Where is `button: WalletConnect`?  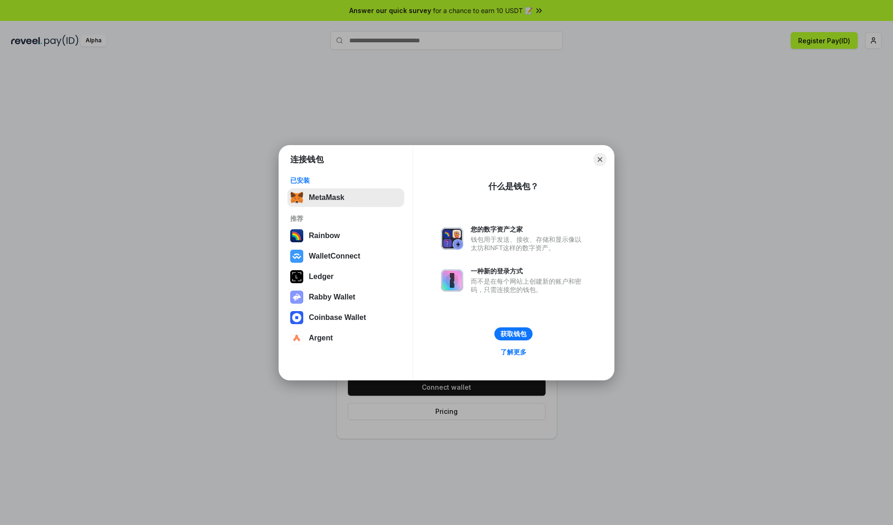
button: WalletConnect is located at coordinates (346, 256).